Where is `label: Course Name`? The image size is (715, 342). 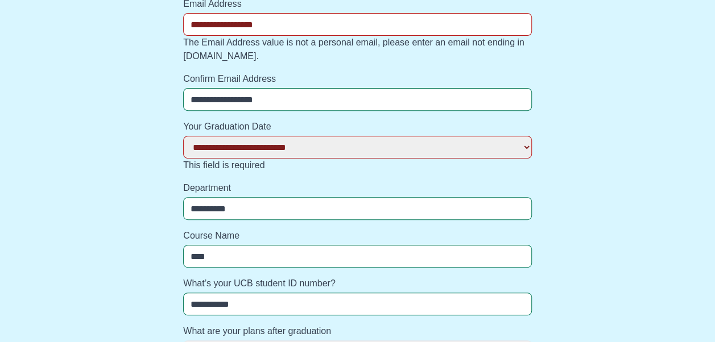 label: Course Name is located at coordinates (357, 236).